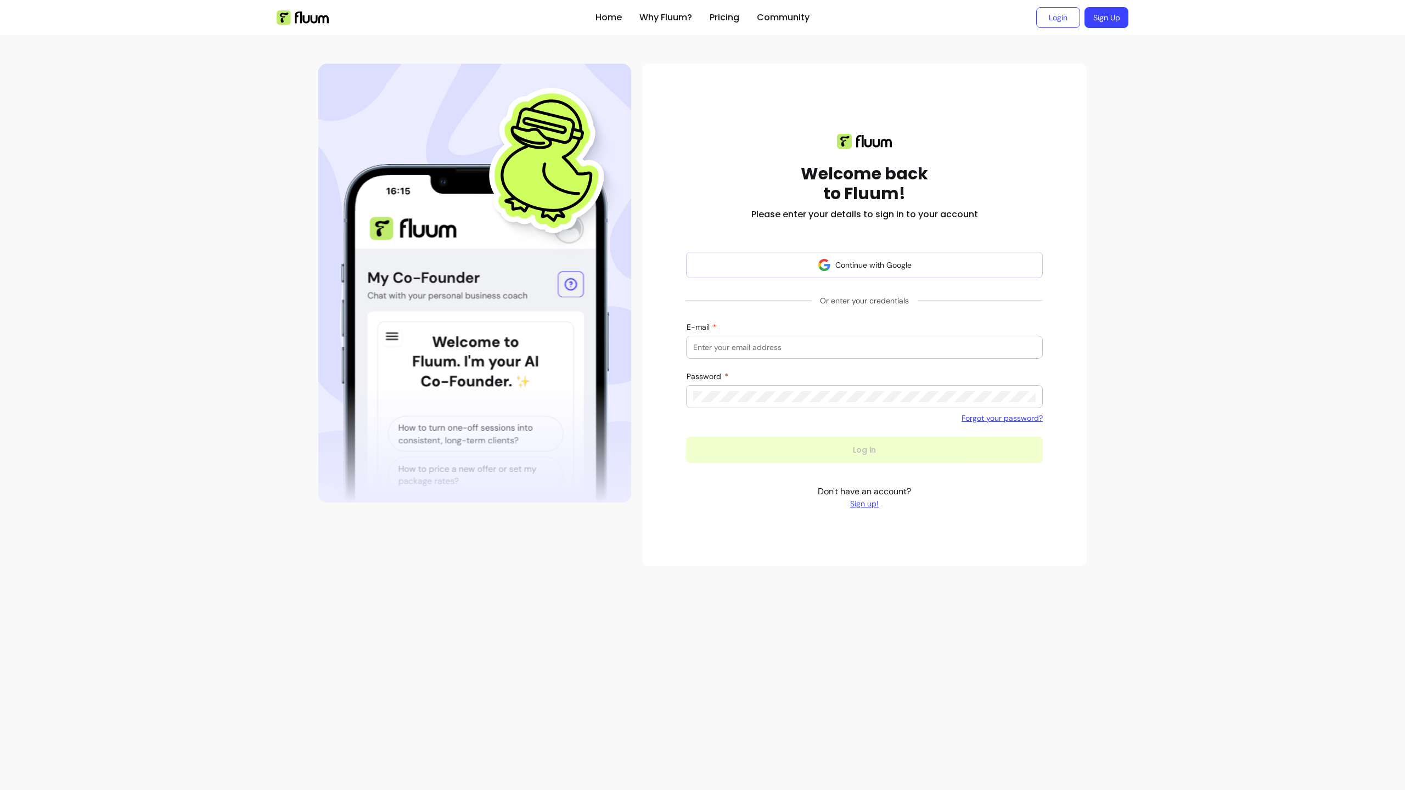 The width and height of the screenshot is (1405, 790). I want to click on span: Or enter your credentials, so click(864, 301).